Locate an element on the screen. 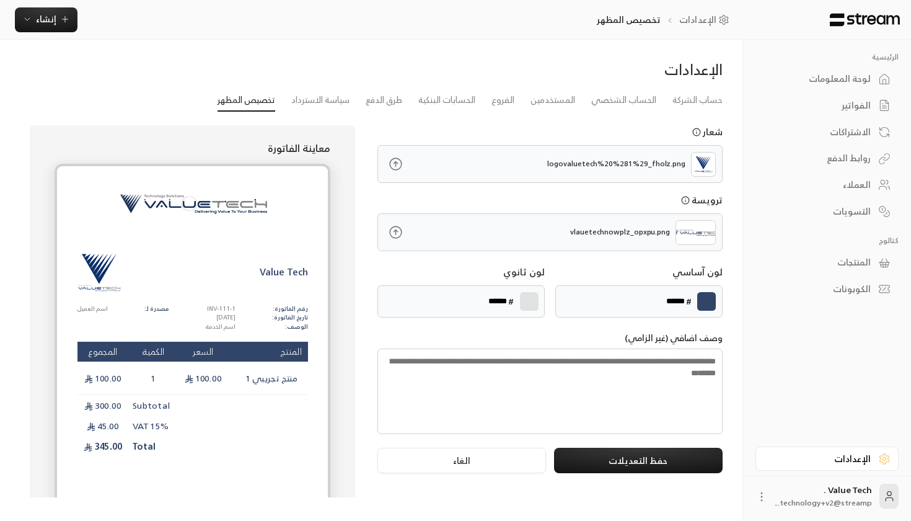 The image size is (911, 521). td: VAT 15% is located at coordinates (153, 425).